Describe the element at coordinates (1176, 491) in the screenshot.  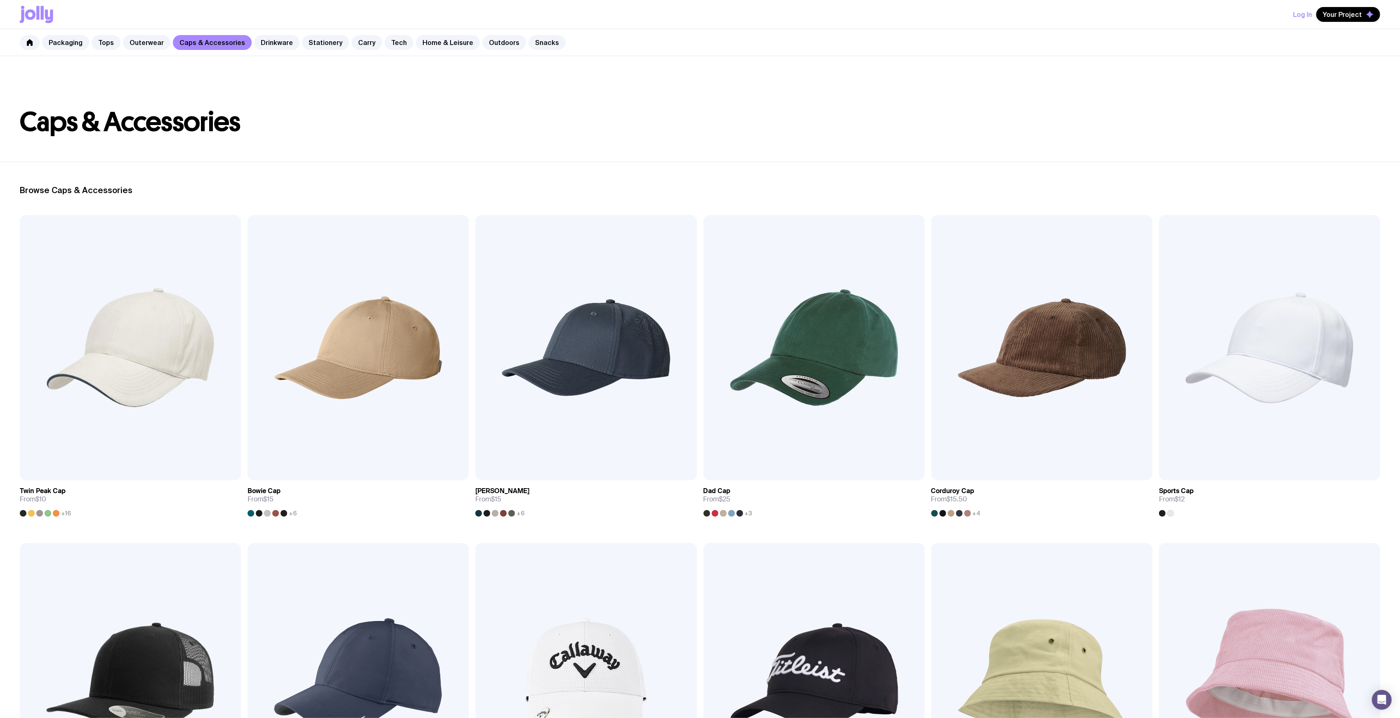
I see `h3: Sports Cap` at that location.